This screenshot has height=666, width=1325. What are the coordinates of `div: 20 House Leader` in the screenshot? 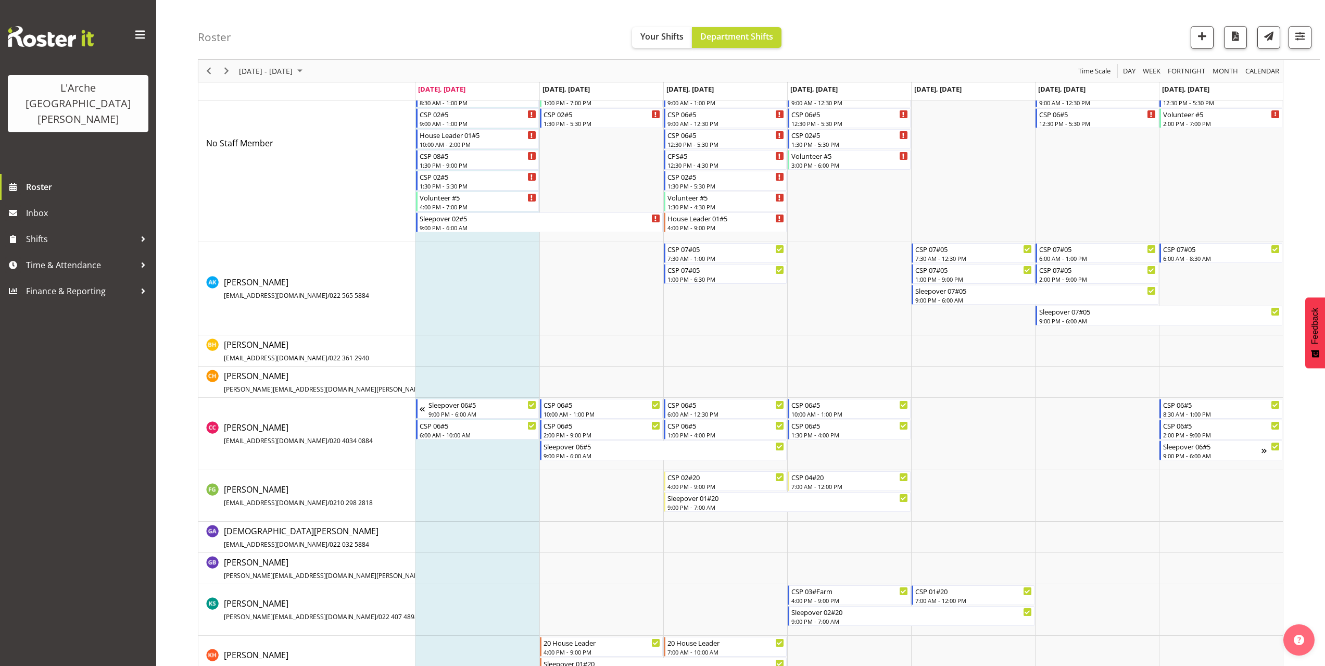 It's located at (602, 643).